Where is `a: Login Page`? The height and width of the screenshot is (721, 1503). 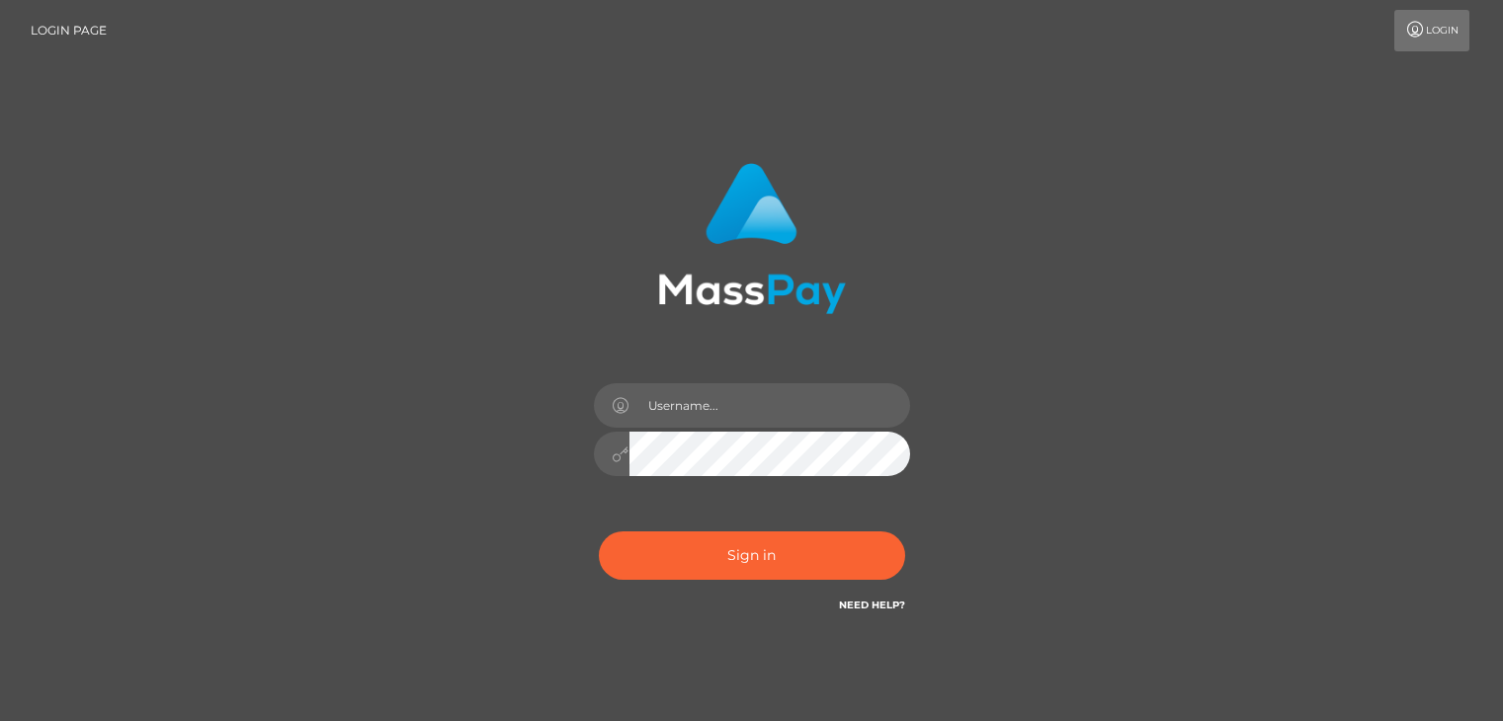
a: Login Page is located at coordinates (68, 31).